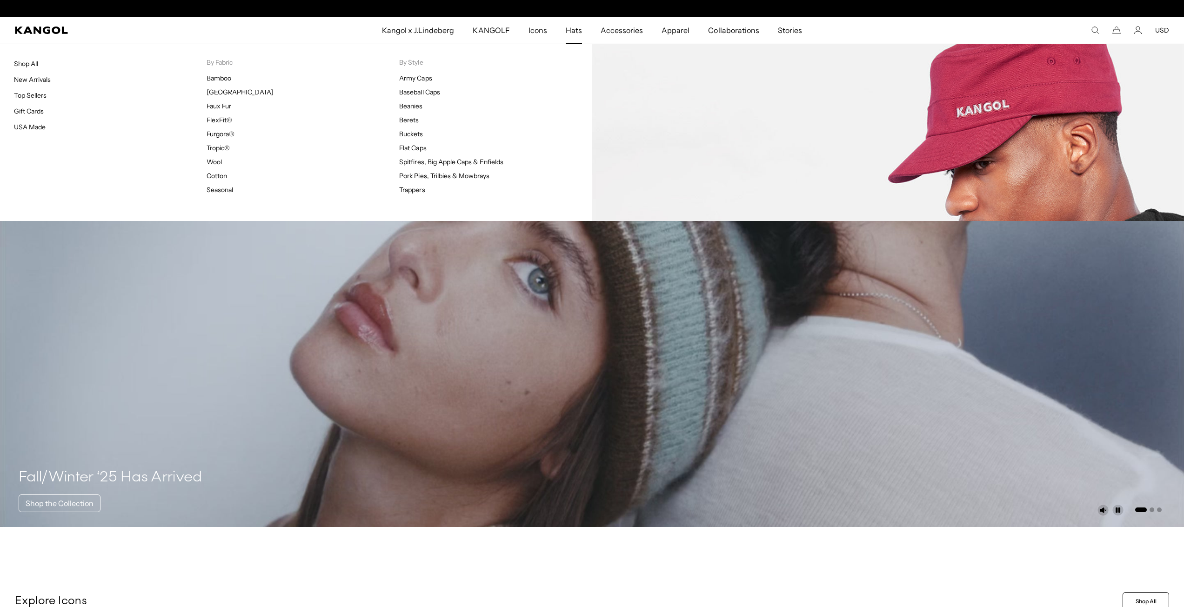 The height and width of the screenshot is (607, 1184). Describe the element at coordinates (592, 8) in the screenshot. I see `div: 1 of 2` at that location.